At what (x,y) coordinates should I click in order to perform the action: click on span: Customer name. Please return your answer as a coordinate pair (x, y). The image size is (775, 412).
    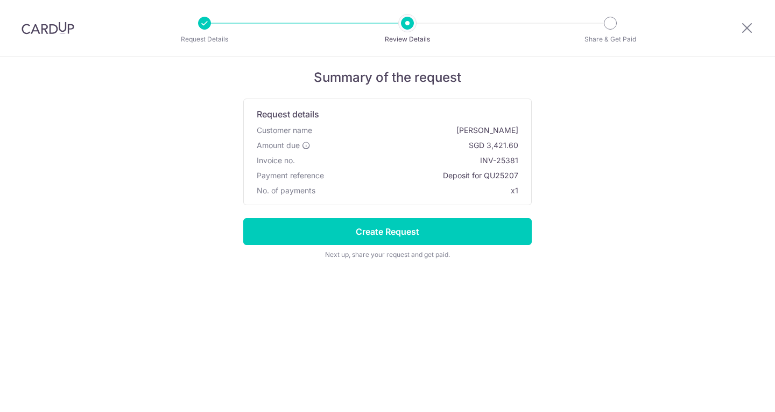
    Looking at the image, I should click on (284, 130).